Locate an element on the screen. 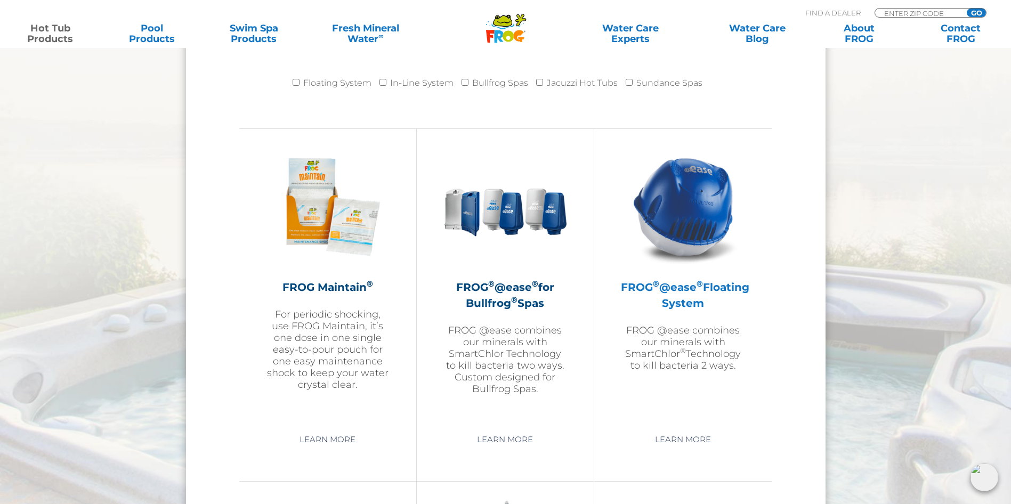  img: Frog_Maintain_Hero-2-v2-300x300.png is located at coordinates (328, 207).